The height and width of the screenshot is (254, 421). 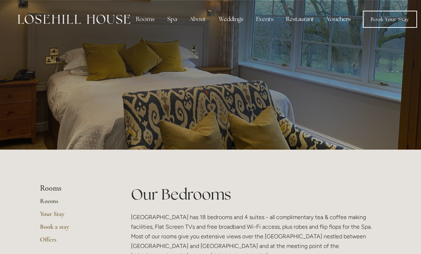 I want to click on div: Weddings, so click(x=231, y=19).